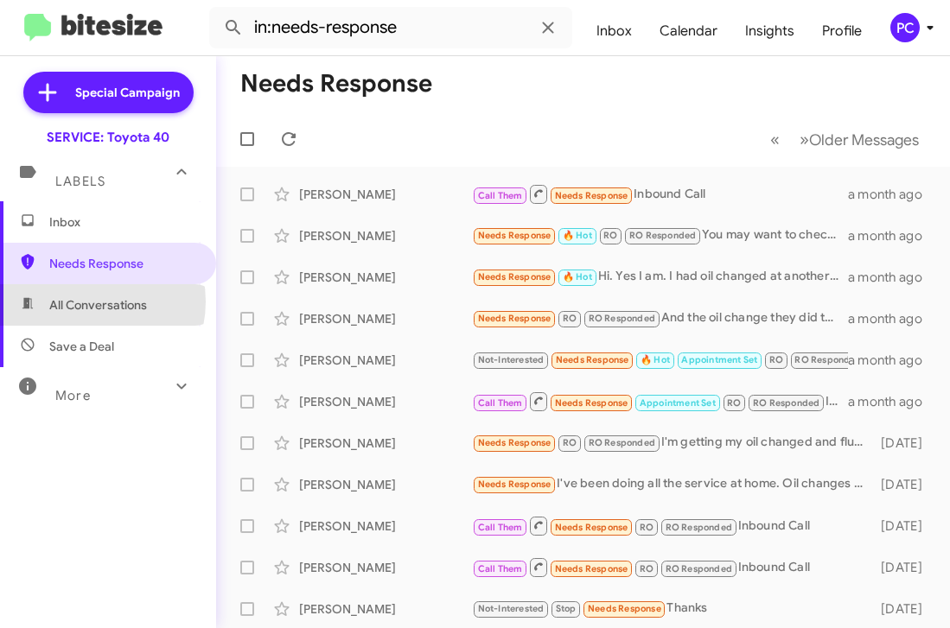 Image resolution: width=950 pixels, height=628 pixels. I want to click on a: Special Campaign, so click(108, 92).